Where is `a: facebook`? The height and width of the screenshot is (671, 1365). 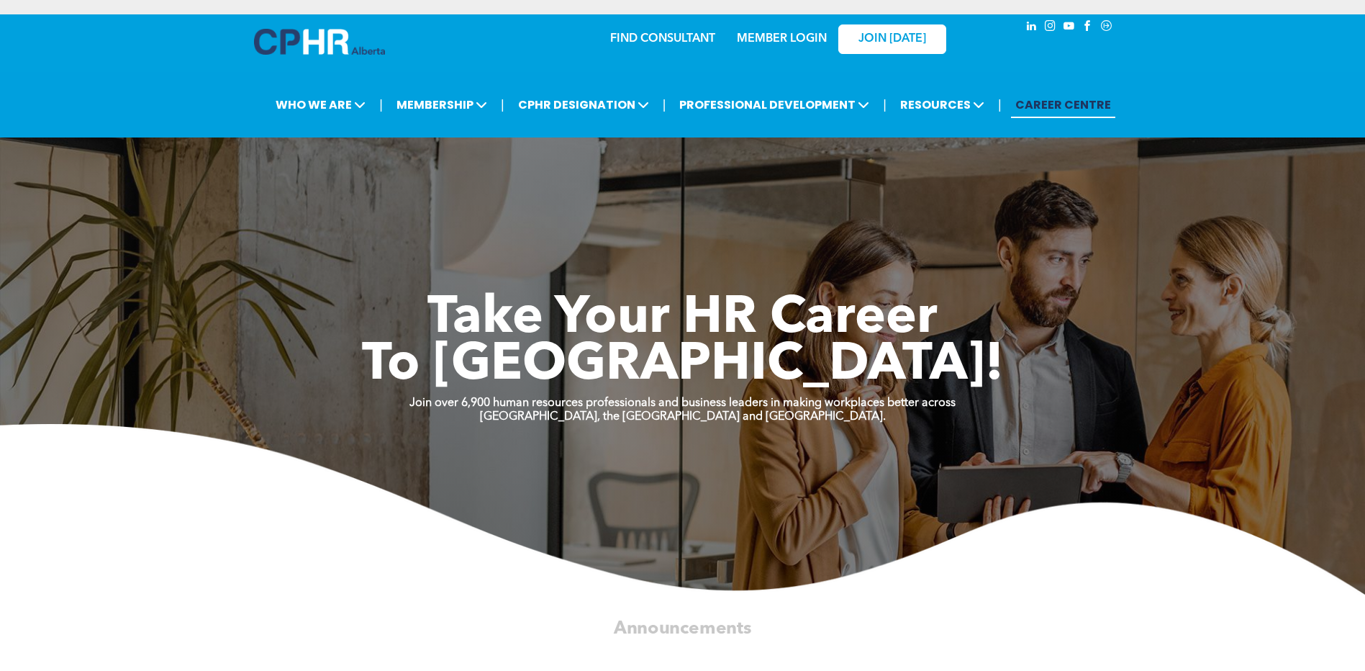 a: facebook is located at coordinates (1088, 27).